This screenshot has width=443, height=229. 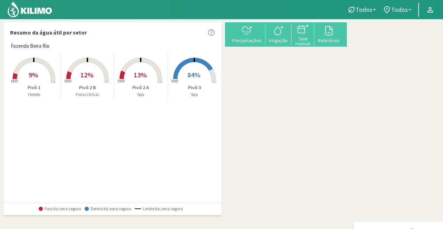 I want to click on button: Taxa mensal, so click(x=303, y=34).